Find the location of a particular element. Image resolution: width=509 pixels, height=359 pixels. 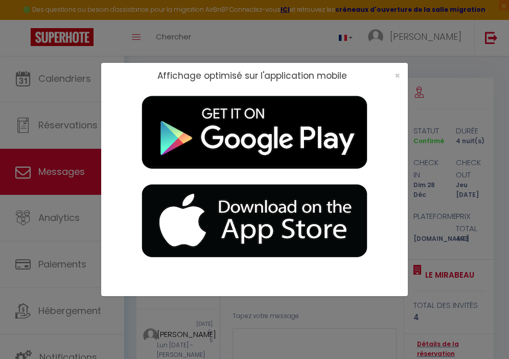

img: appStore is located at coordinates (254, 221).